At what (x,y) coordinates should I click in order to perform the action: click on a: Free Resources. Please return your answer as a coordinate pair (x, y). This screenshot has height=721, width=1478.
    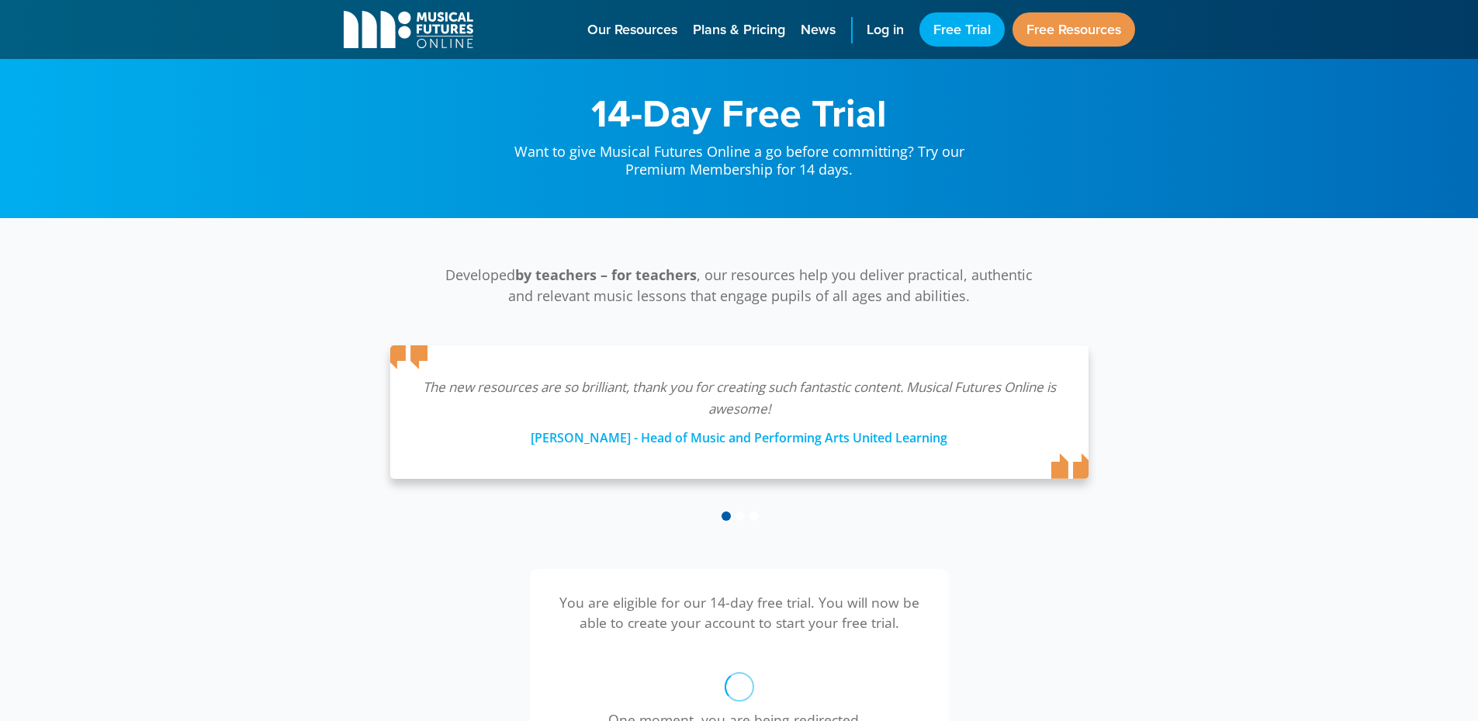
    Looking at the image, I should click on (1074, 29).